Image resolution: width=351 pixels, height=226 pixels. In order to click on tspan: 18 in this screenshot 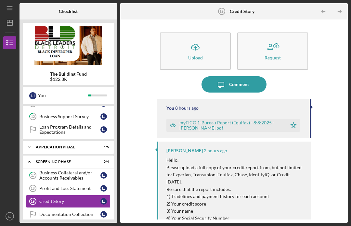, I will do `click(32, 188)`.